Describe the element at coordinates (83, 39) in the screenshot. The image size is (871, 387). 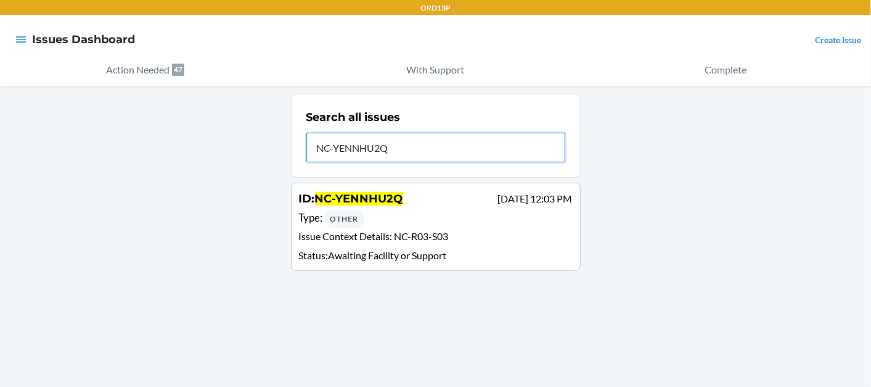
I see `h4: Issues Dashboard` at that location.